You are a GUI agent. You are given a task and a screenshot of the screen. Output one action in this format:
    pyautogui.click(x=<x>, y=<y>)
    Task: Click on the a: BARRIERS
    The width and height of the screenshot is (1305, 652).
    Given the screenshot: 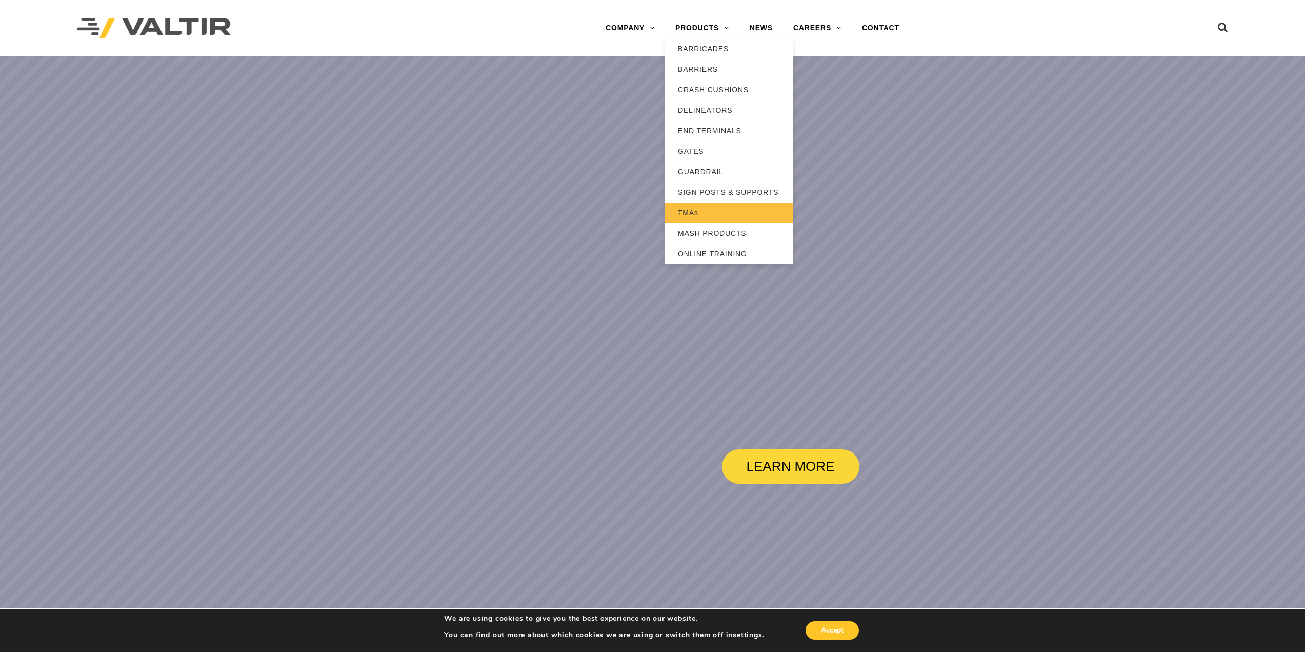 What is the action you would take?
    pyautogui.click(x=729, y=69)
    